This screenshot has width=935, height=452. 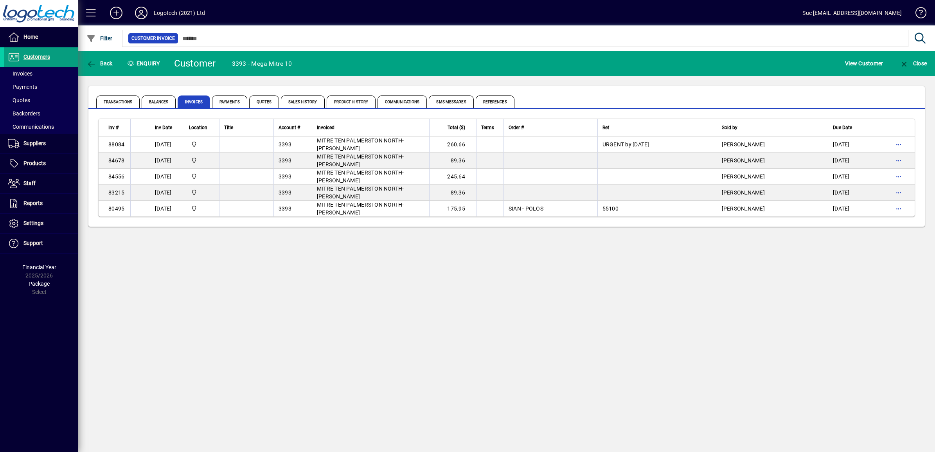 What do you see at coordinates (451, 102) in the screenshot?
I see `span: SMS Messages` at bounding box center [451, 102].